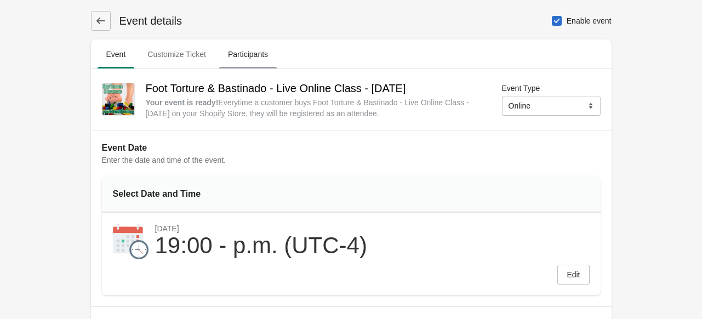 This screenshot has width=702, height=319. Describe the element at coordinates (261, 245) in the screenshot. I see `div: 19:00 - p.m. (UTC-4)` at that location.